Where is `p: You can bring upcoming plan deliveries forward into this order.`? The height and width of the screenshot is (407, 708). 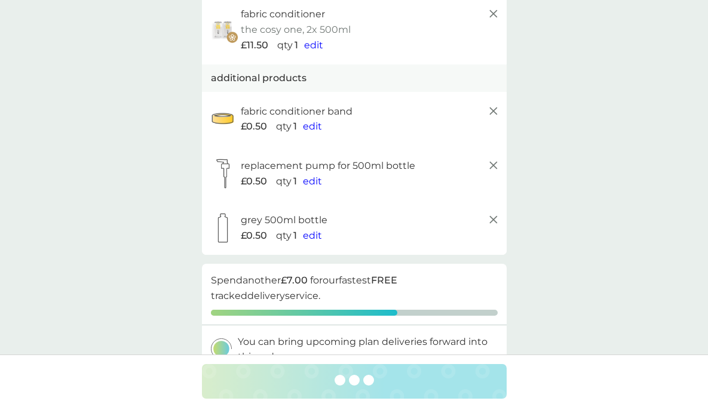 p: You can bring upcoming plan deliveries forward into this order. is located at coordinates (367, 349).